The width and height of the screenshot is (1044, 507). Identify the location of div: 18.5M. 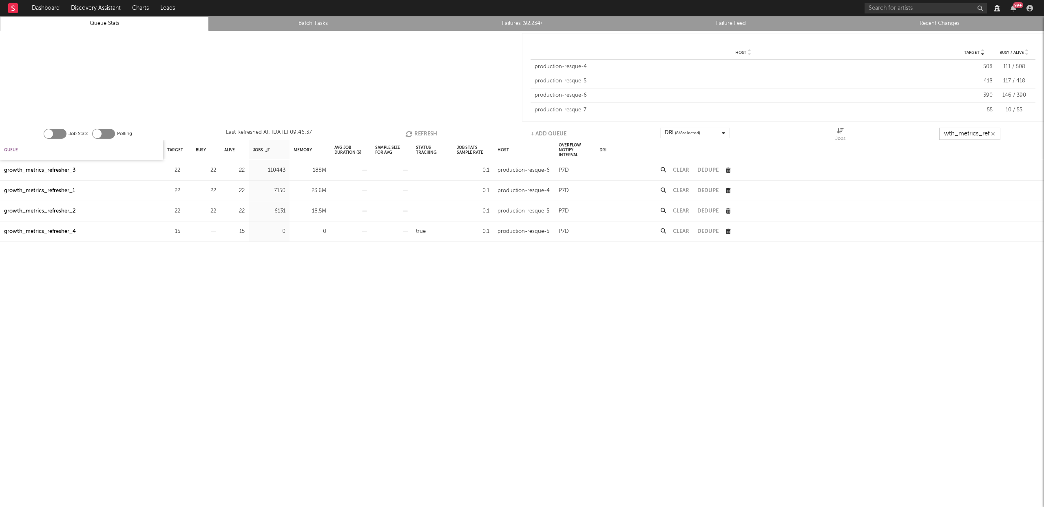
(310, 211).